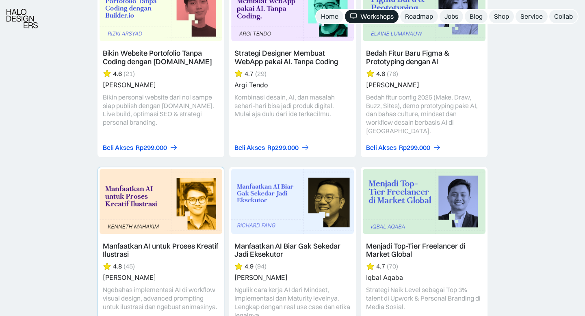 This screenshot has height=316, width=585. I want to click on a: Roadmap, so click(419, 16).